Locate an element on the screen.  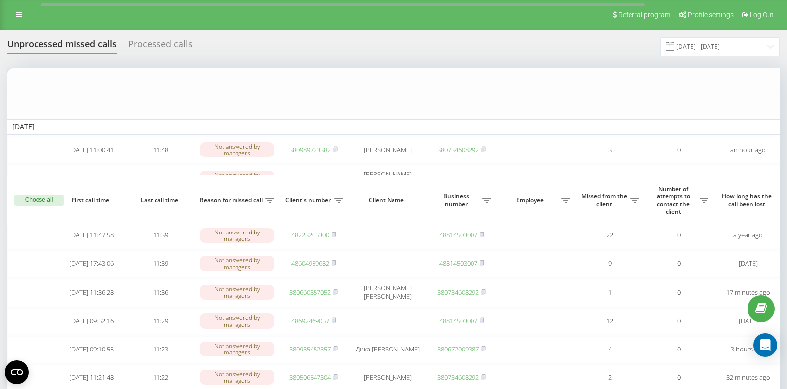
span: Reason for missed call is located at coordinates (232, 200).